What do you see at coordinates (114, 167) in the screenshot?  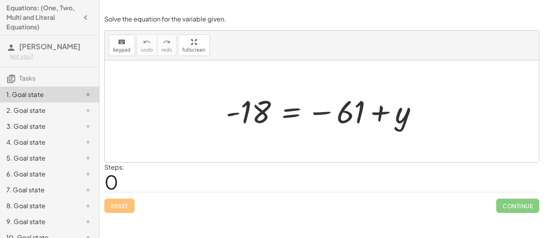 I see `label: Steps:` at bounding box center [114, 167].